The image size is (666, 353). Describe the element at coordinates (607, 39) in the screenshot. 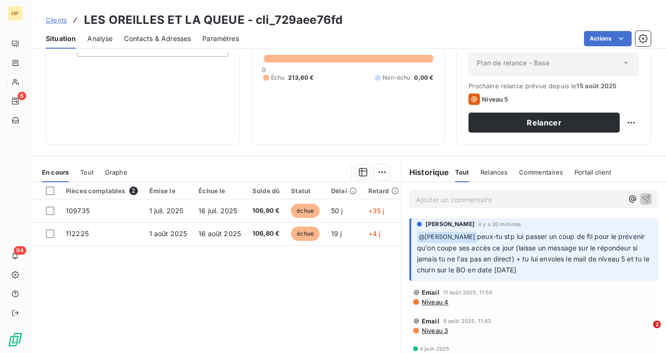

I see `button: Actions` at that location.